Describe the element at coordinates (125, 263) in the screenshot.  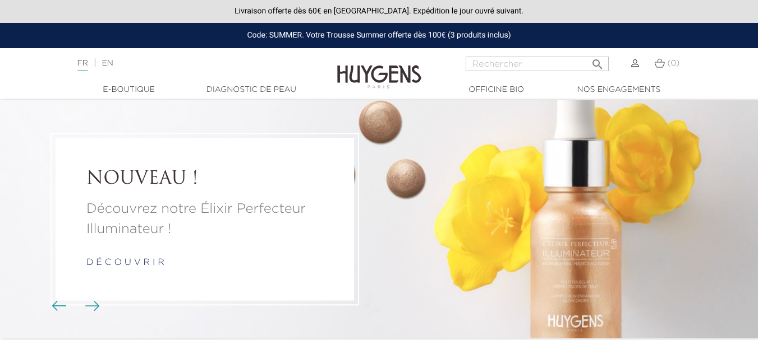
I see `a: d é c o u v r i r` at that location.